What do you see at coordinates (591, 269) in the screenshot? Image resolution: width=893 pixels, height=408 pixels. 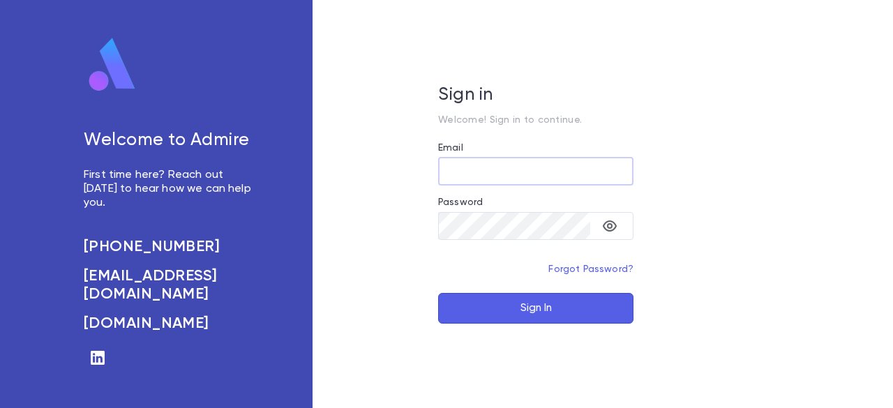 I see `a: Forgot Password?` at bounding box center [591, 269].